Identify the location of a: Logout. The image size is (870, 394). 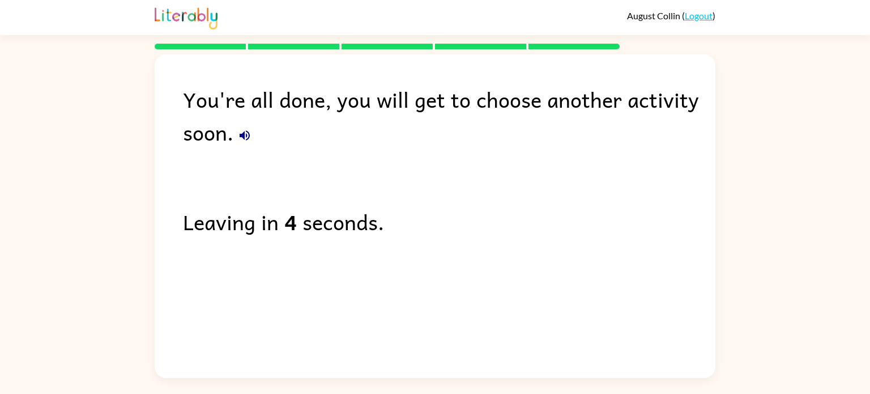
(699, 15).